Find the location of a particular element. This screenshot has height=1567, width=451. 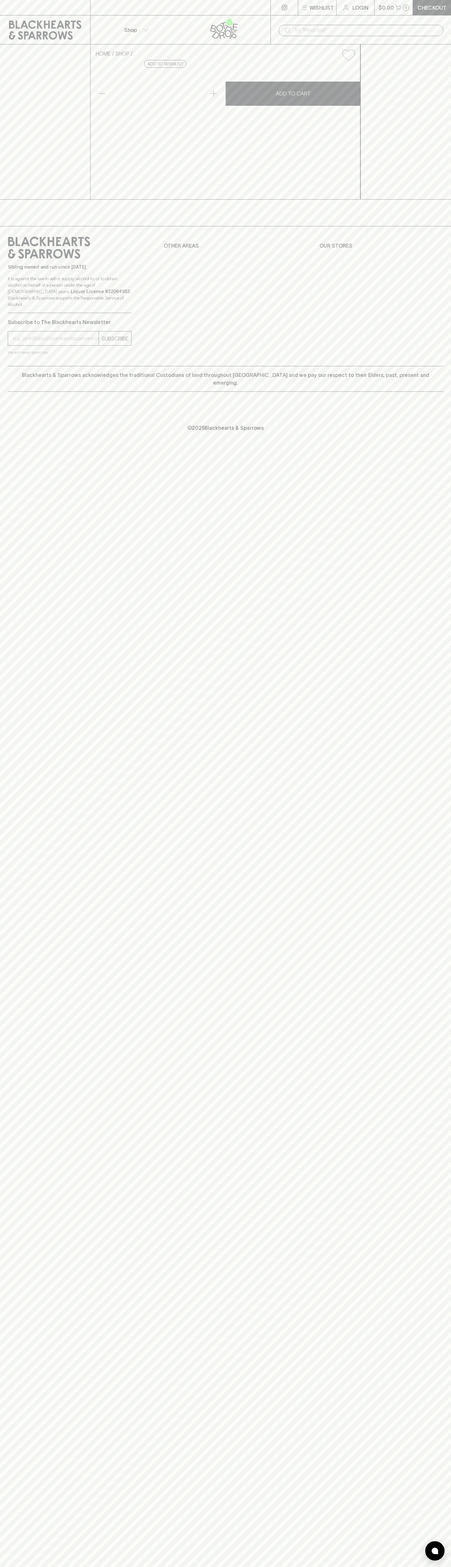

p: ADD TO CART is located at coordinates (293, 93).